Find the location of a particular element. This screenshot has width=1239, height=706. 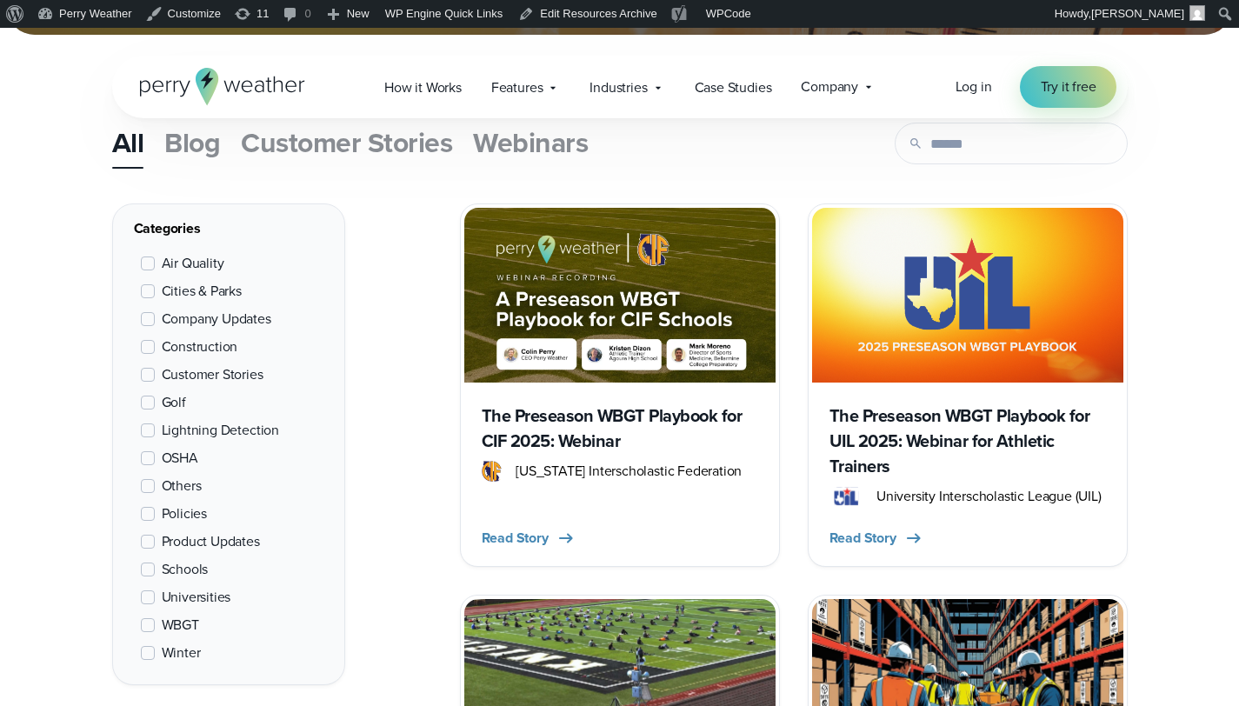

span: Case Studies is located at coordinates (733, 88).